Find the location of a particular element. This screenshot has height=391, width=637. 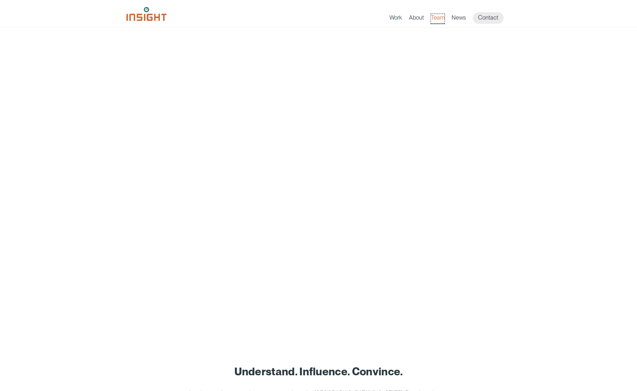

a: About is located at coordinates (417, 19).